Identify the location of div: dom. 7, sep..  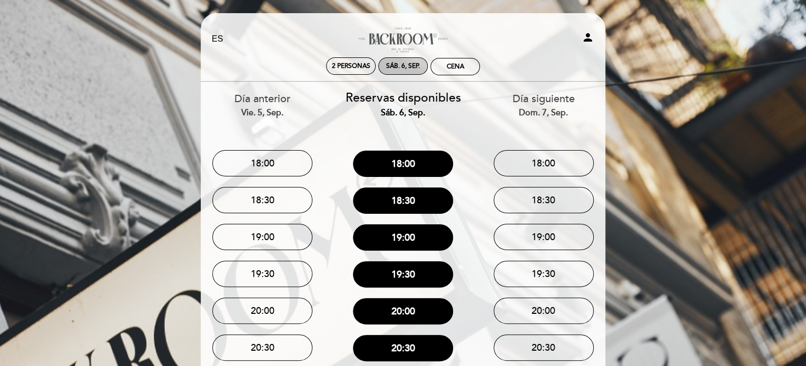
(543, 113).